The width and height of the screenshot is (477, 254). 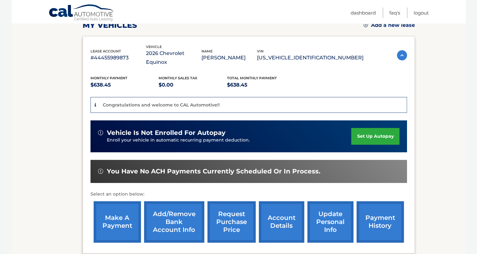 I want to click on p: 2026 Chevrolet Equinox, so click(x=174, y=58).